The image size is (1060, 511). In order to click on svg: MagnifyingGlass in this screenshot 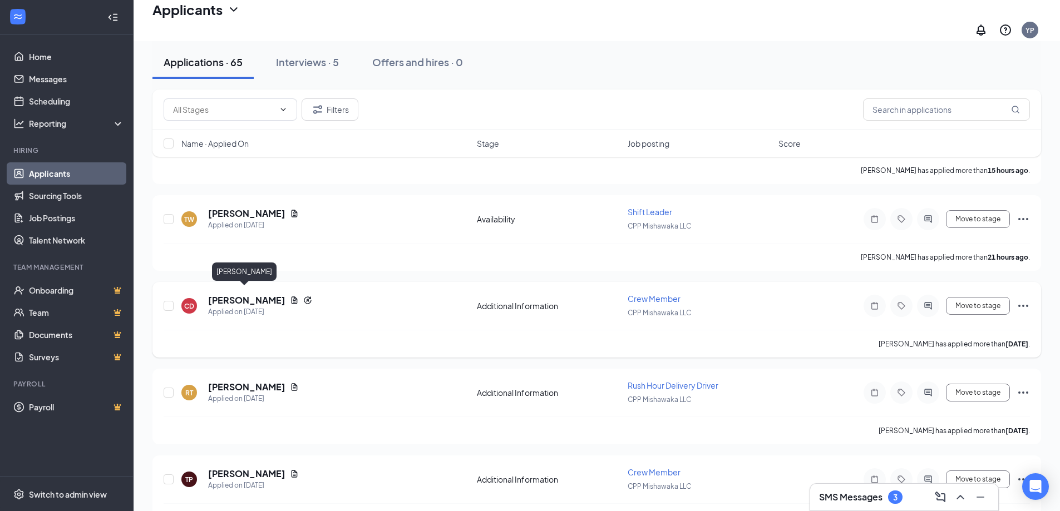, I will do `click(1015, 110)`.